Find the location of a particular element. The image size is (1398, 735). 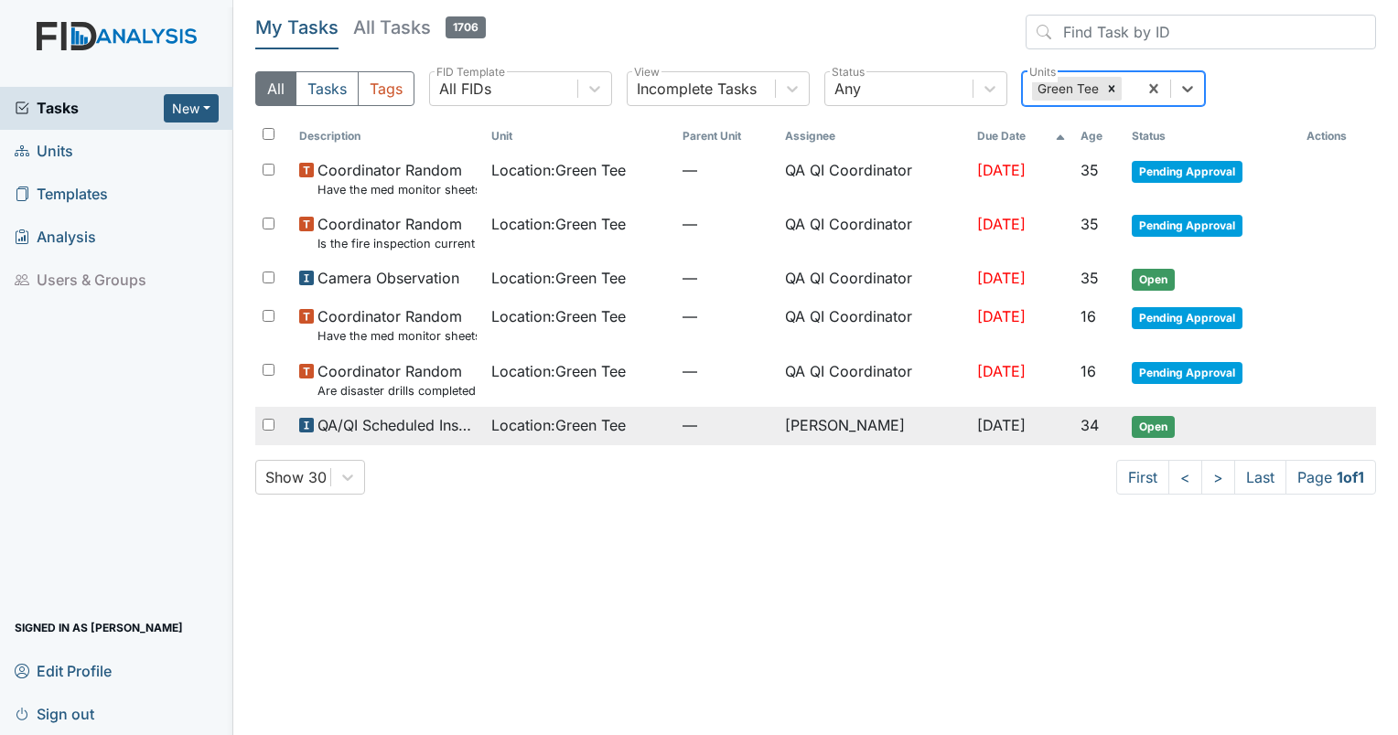

span: 34 is located at coordinates (1089, 425).